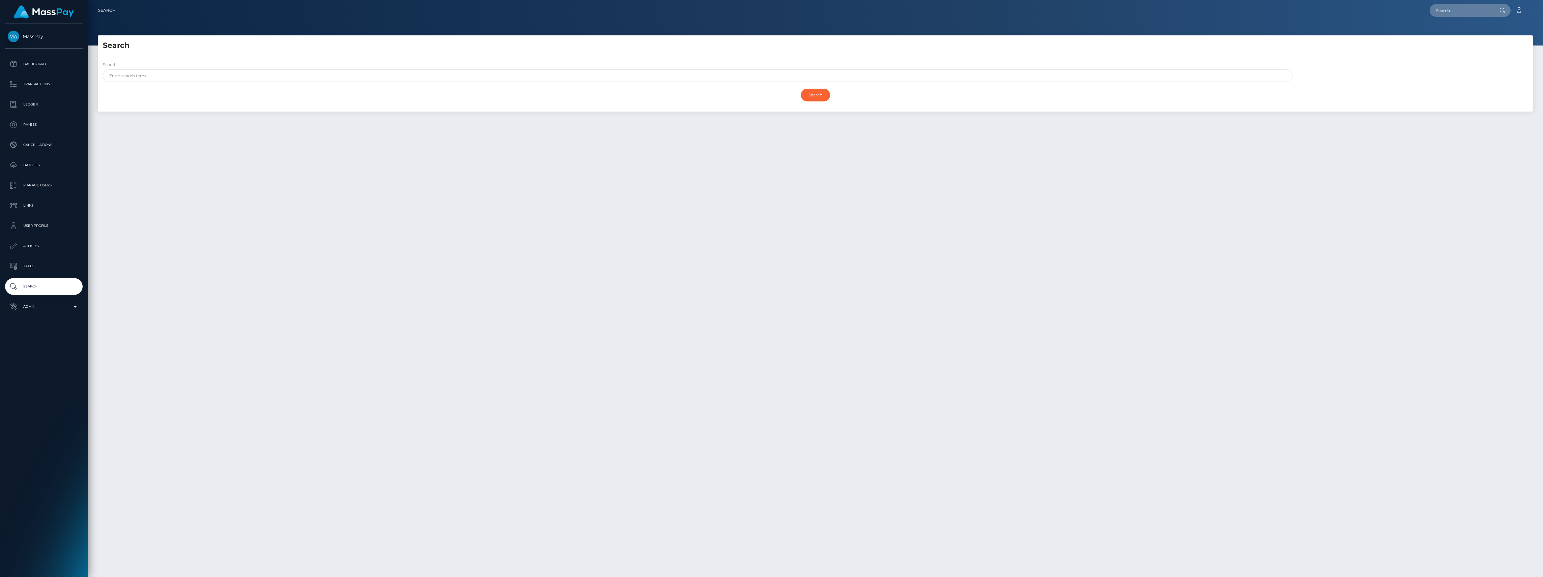 The height and width of the screenshot is (577, 1543). I want to click on p: Cancellations, so click(44, 145).